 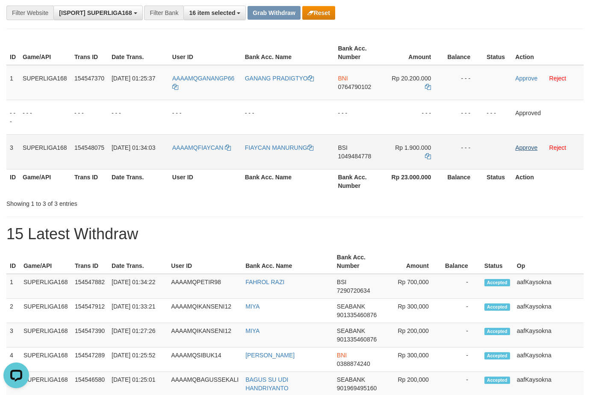 What do you see at coordinates (497, 261) in the screenshot?
I see `th: Status` at bounding box center [497, 261].